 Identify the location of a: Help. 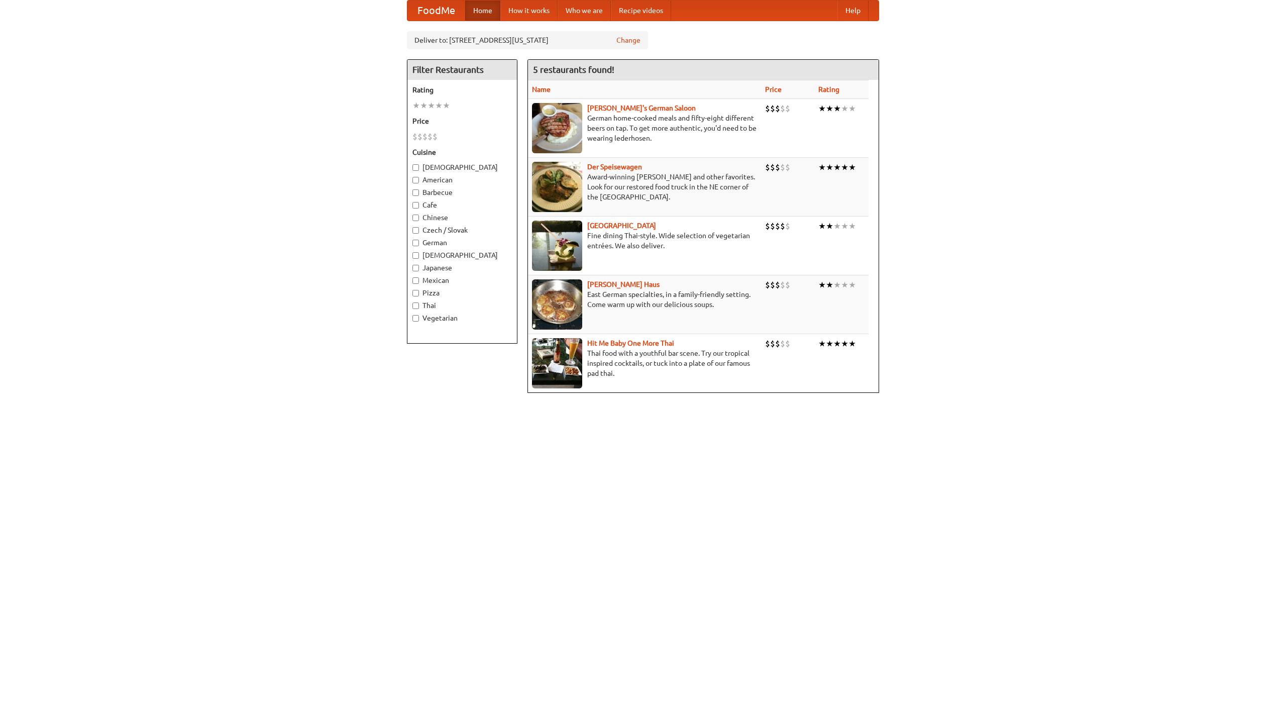
(853, 11).